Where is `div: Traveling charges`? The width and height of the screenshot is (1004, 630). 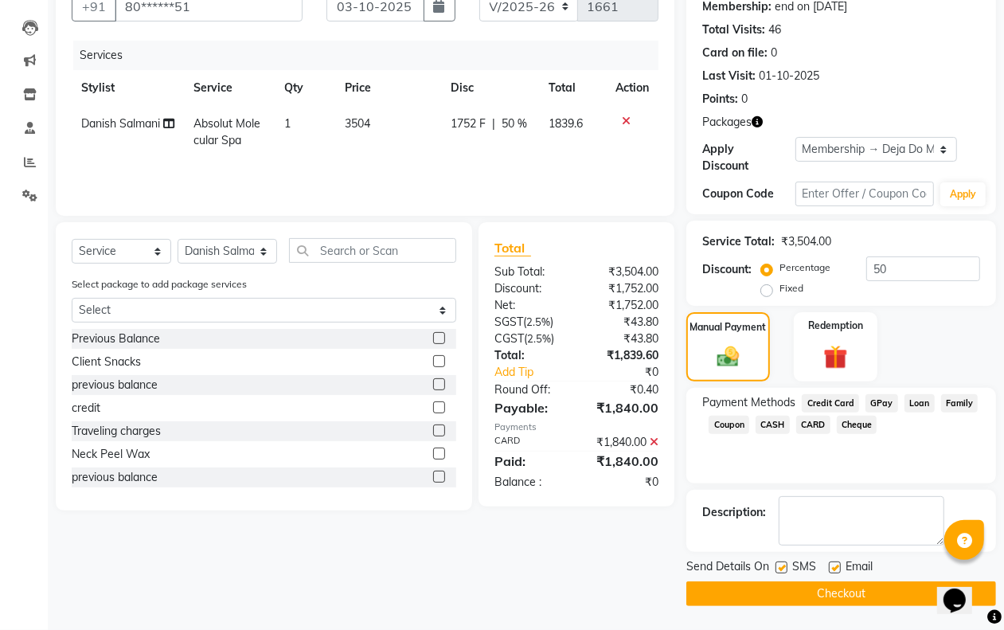 div: Traveling charges is located at coordinates (116, 431).